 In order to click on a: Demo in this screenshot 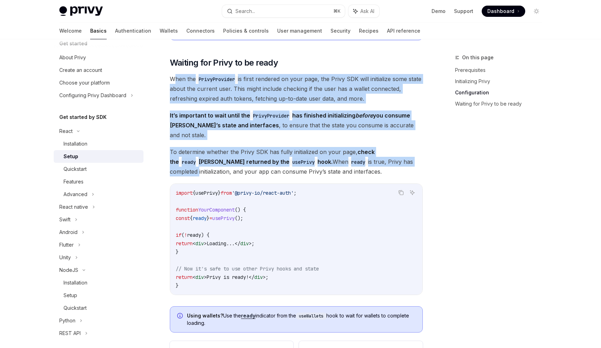, I will do `click(439, 11)`.